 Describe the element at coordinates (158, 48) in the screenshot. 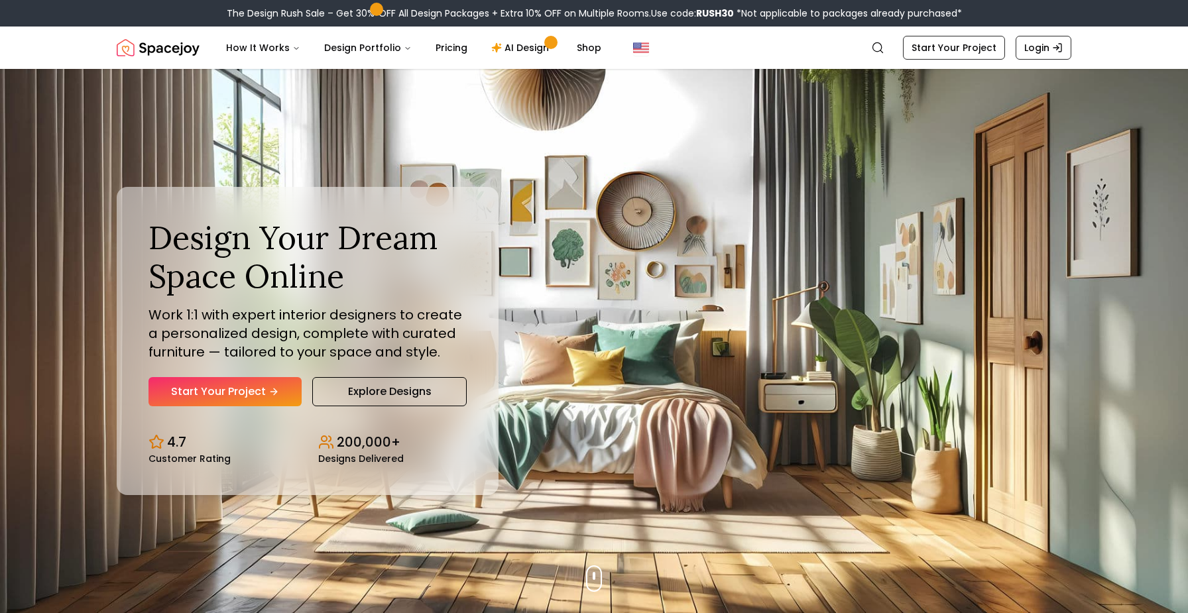

I see `a: Spacejoy` at that location.